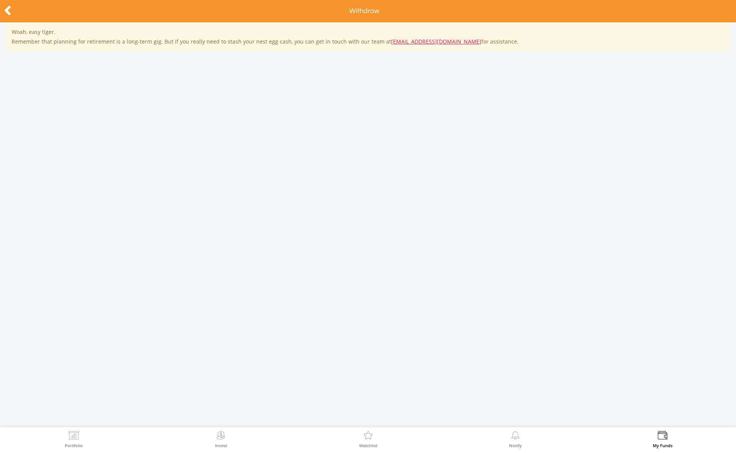 This screenshot has height=453, width=736. What do you see at coordinates (74, 439) in the screenshot?
I see `a: Portfolio` at bounding box center [74, 439].